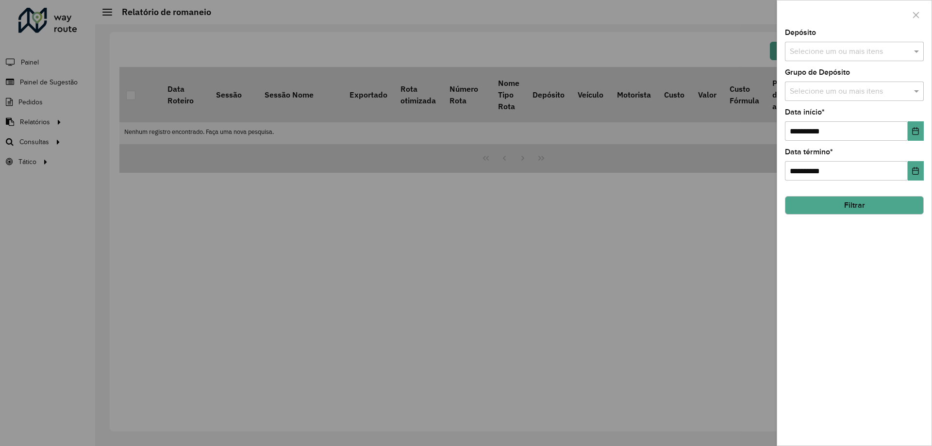 This screenshot has height=446, width=932. I want to click on label: Data início, so click(805, 112).